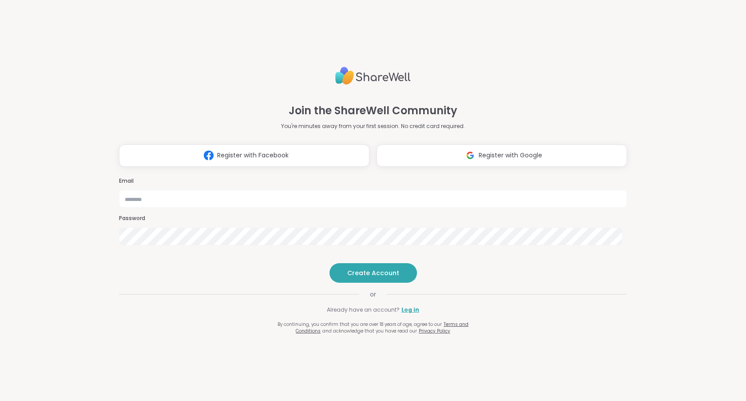 Image resolution: width=746 pixels, height=401 pixels. I want to click on span: or, so click(373, 294).